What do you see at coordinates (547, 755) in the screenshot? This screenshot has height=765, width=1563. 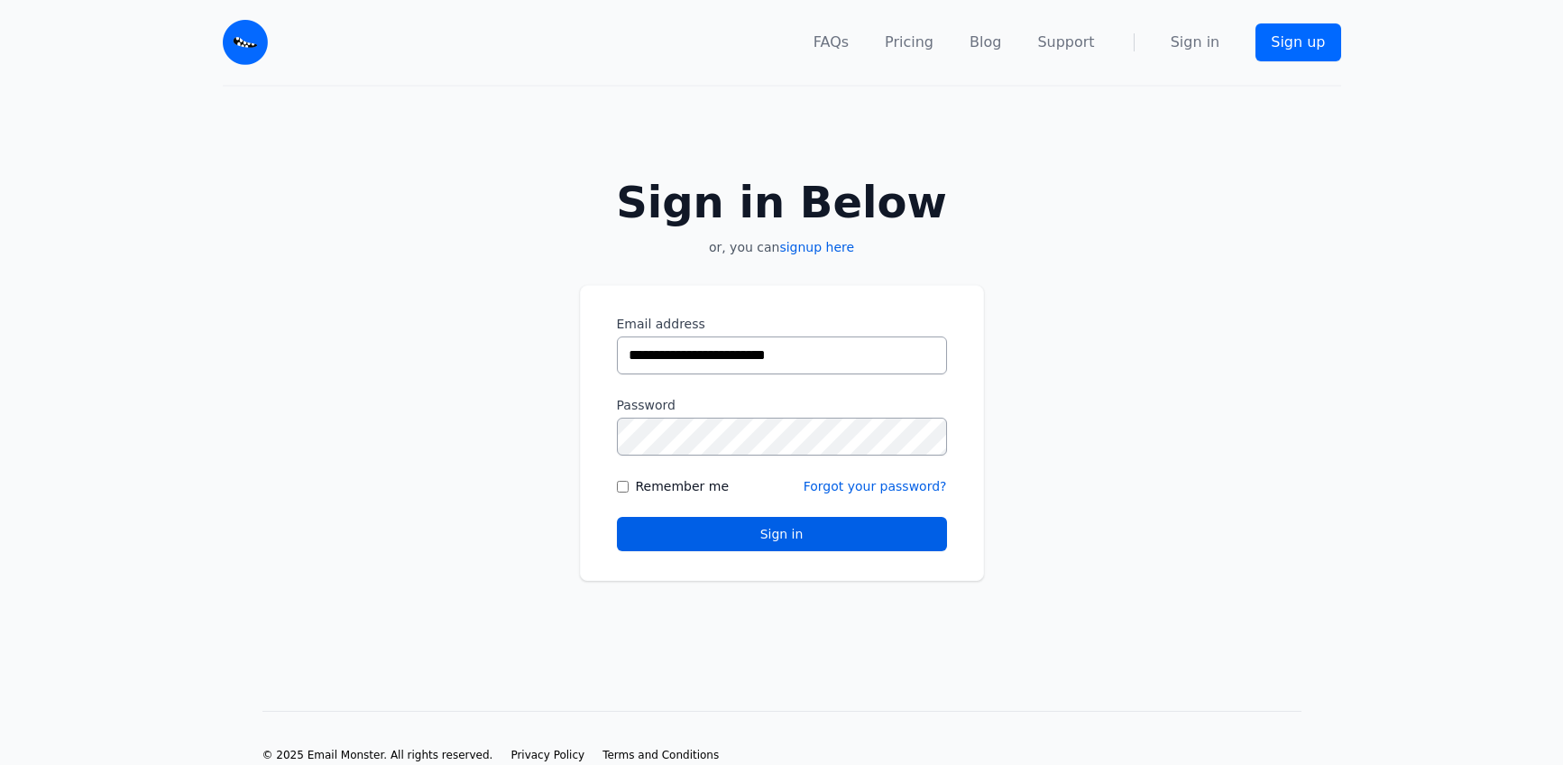 I see `a: Privacy Policy` at bounding box center [547, 755].